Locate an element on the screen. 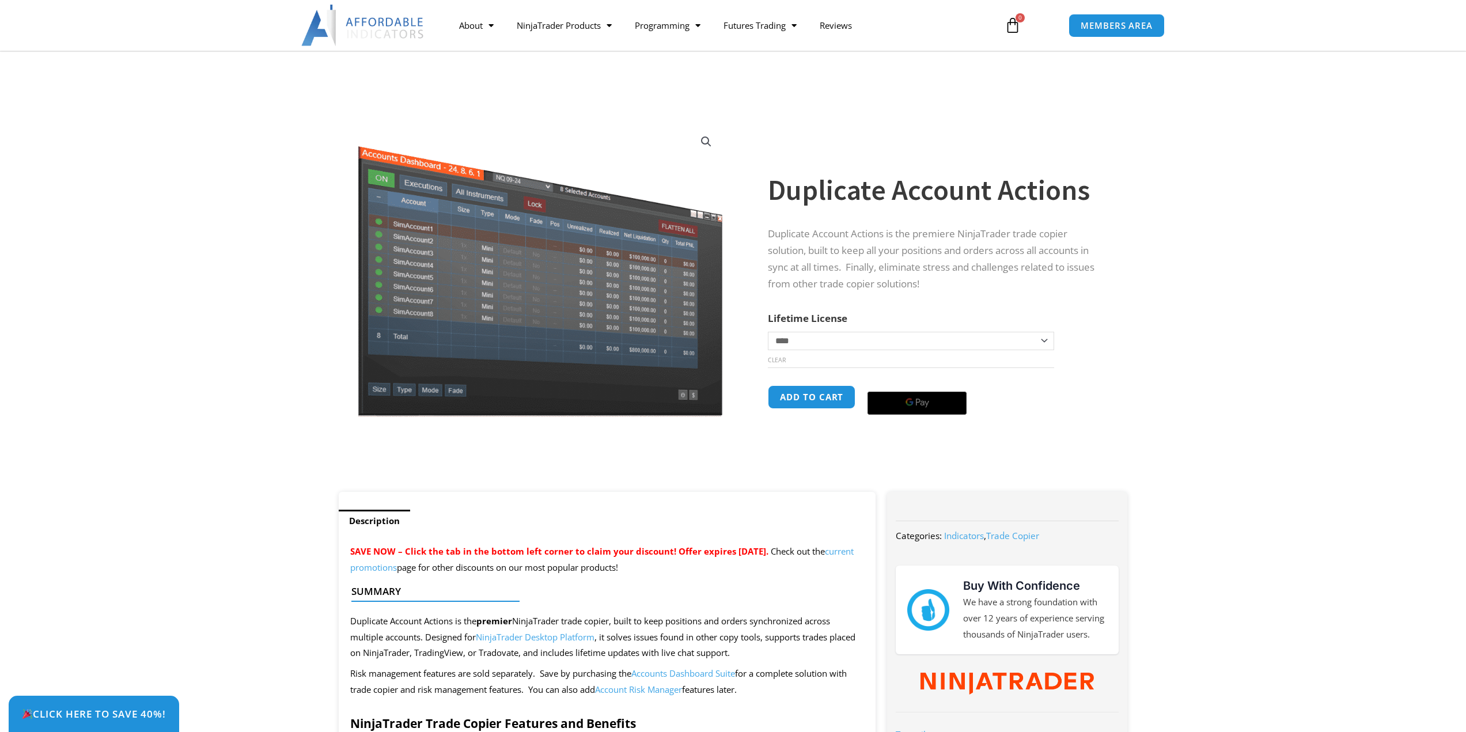 Image resolution: width=1466 pixels, height=732 pixels. span: Categories: is located at coordinates (919, 536).